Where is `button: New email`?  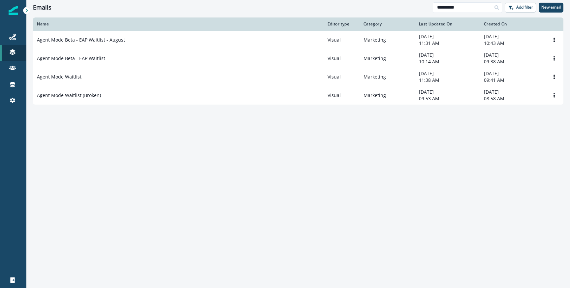
button: New email is located at coordinates (551, 8).